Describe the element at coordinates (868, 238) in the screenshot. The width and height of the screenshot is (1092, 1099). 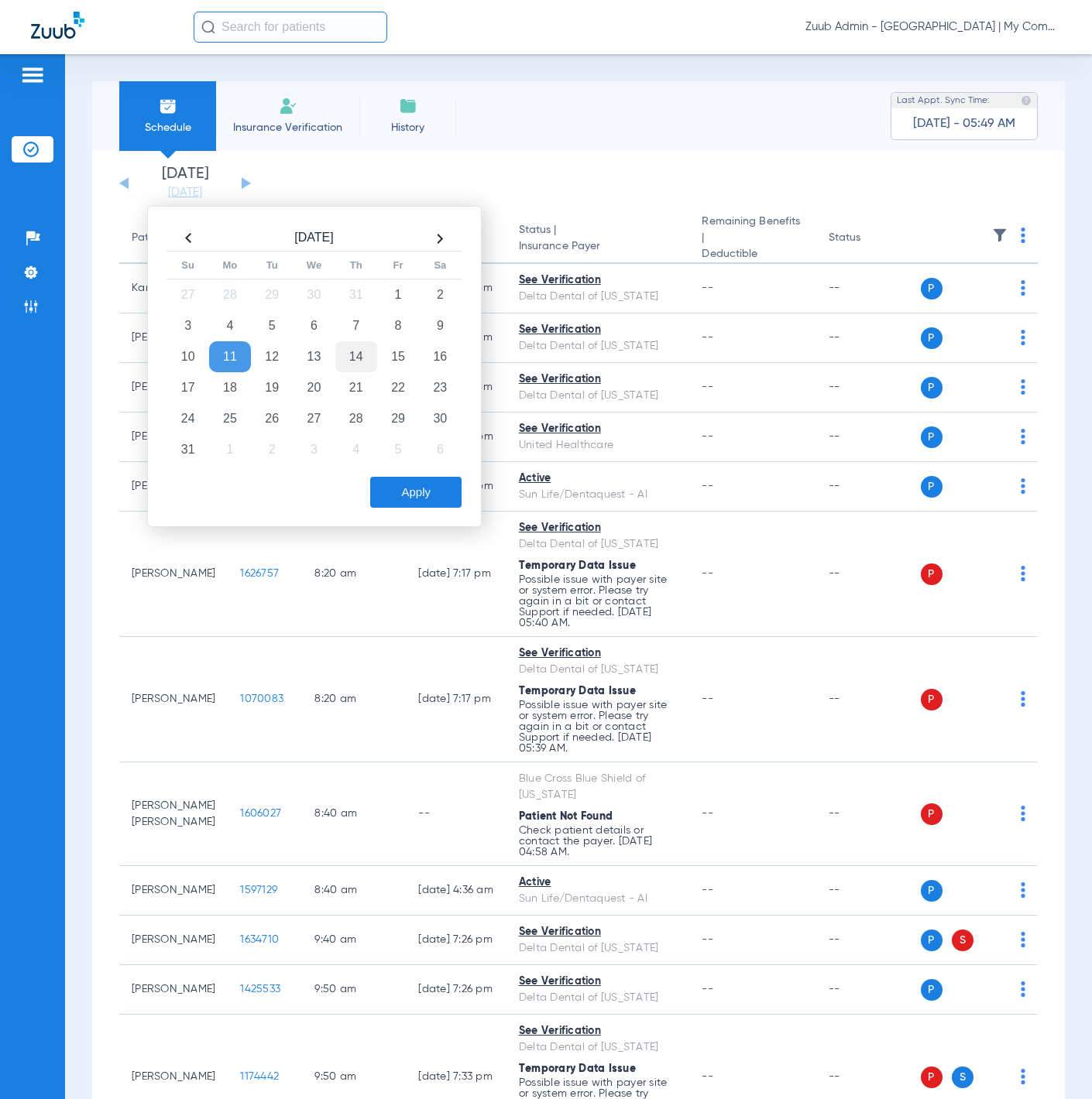
I see `th: Status` at that location.